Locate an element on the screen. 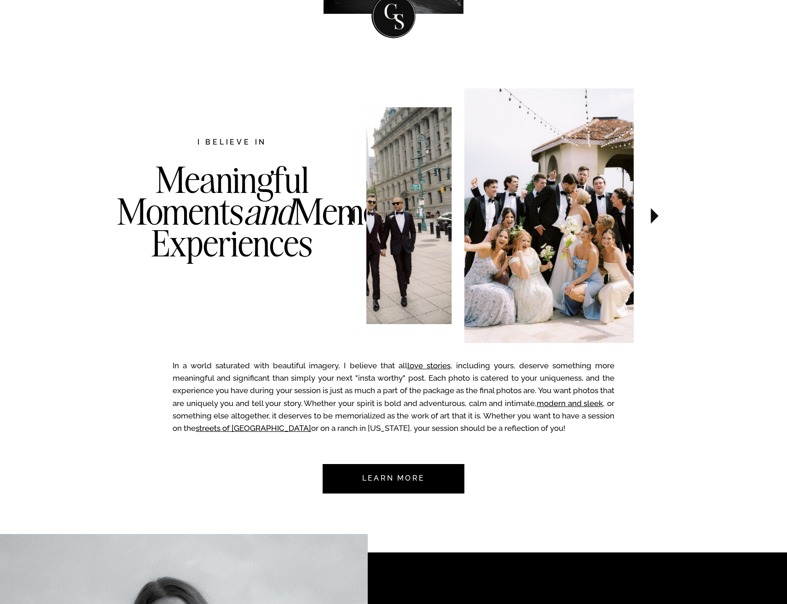 This screenshot has height=604, width=787. a: Learn more is located at coordinates (393, 478).